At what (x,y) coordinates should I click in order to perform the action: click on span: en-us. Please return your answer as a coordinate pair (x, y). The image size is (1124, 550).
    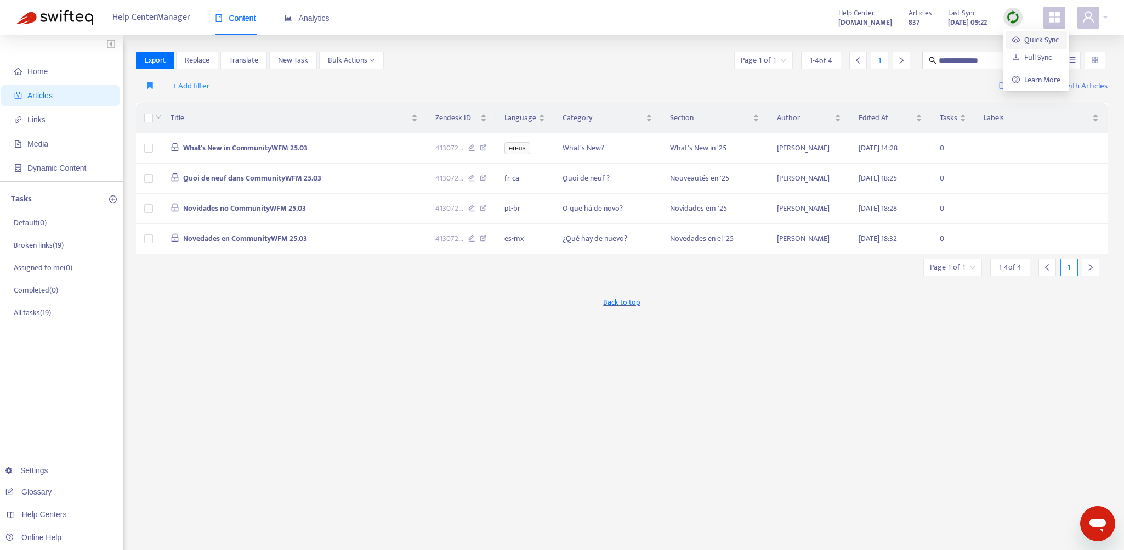
    Looking at the image, I should click on (517, 148).